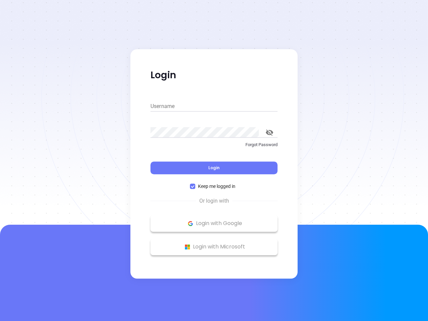 The height and width of the screenshot is (321, 428). I want to click on p: Forgot Password, so click(214, 145).